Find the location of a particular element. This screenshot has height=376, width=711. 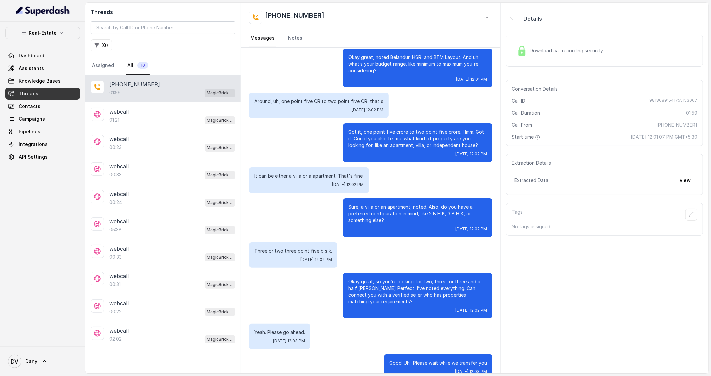

p: 01:59 is located at coordinates (115, 93).